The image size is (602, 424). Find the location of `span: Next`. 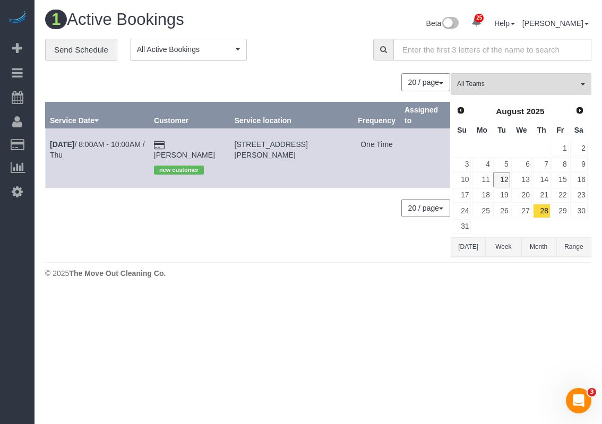

span: Next is located at coordinates (579, 110).